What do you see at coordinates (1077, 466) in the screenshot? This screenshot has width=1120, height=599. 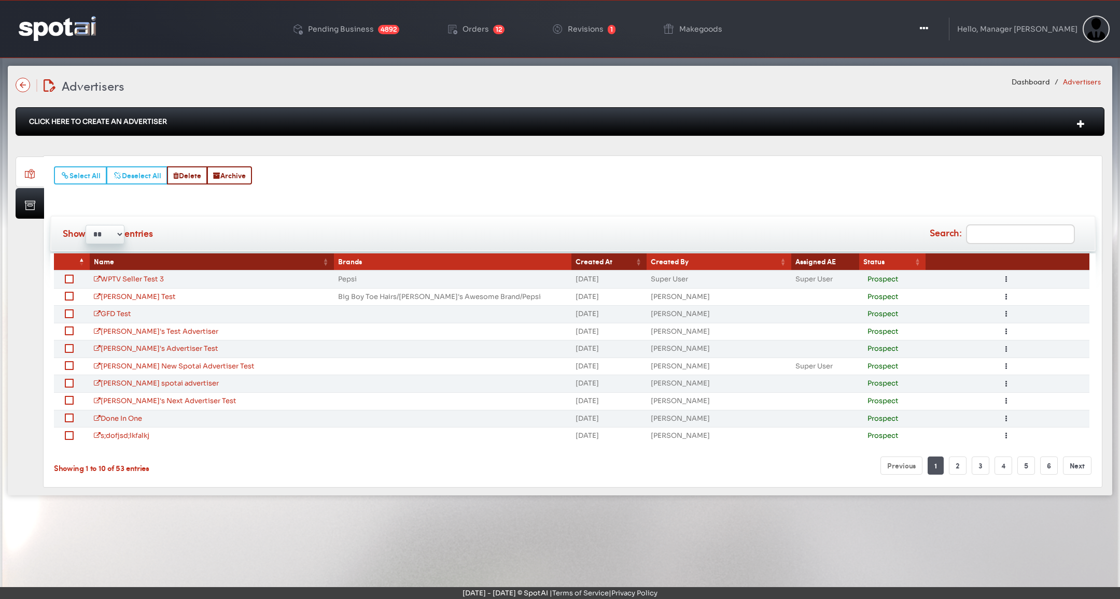 I see `a: Next` at bounding box center [1077, 466].